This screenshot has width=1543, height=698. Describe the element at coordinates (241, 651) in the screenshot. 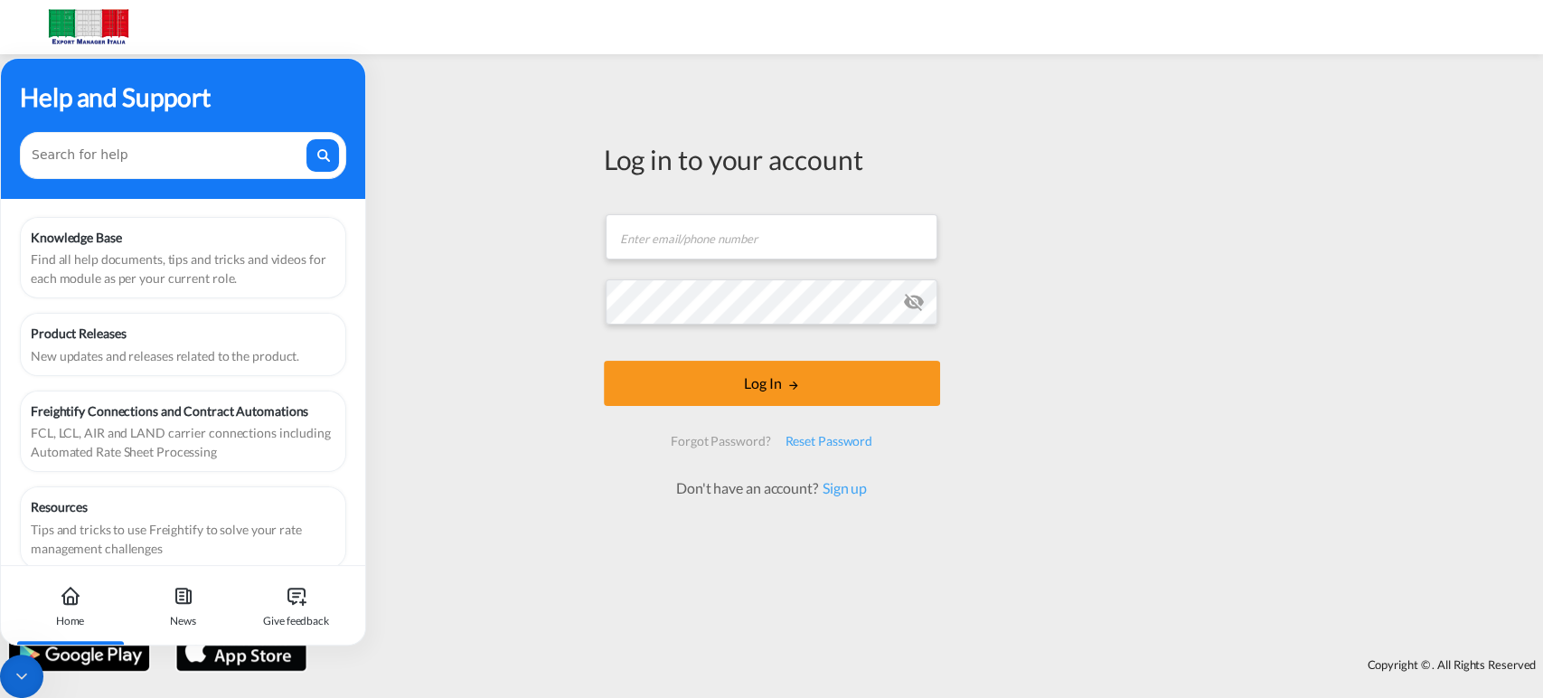

I see `img: apple.png` at that location.